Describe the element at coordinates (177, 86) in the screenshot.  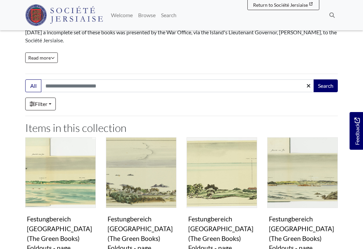
I see `input: Search this collection...` at that location.